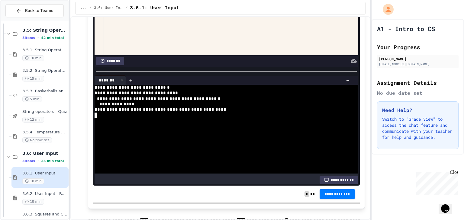 Image resolution: width=464 pixels, height=220 pixels. Describe the element at coordinates (45, 71) in the screenshot. I see `span: 3.5.2: String Operators - Review` at that location.